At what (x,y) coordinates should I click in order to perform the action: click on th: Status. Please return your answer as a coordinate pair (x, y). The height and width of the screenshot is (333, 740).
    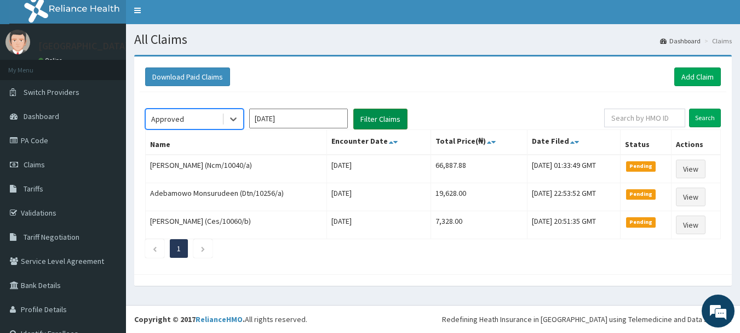
    Looking at the image, I should click on (646, 142).